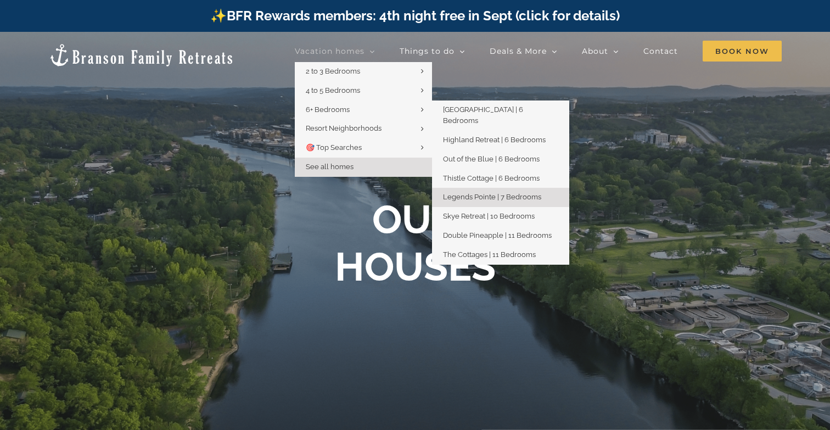 The height and width of the screenshot is (430, 830). What do you see at coordinates (415, 243) in the screenshot?
I see `b: OUR HOUSES` at bounding box center [415, 243].